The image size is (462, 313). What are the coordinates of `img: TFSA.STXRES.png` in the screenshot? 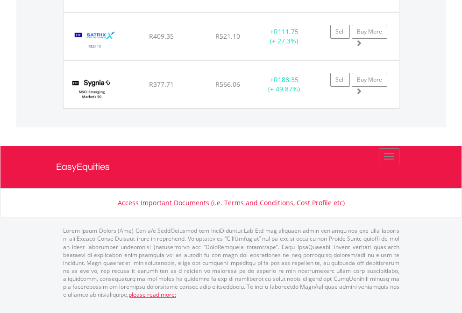 It's located at (95, 41).